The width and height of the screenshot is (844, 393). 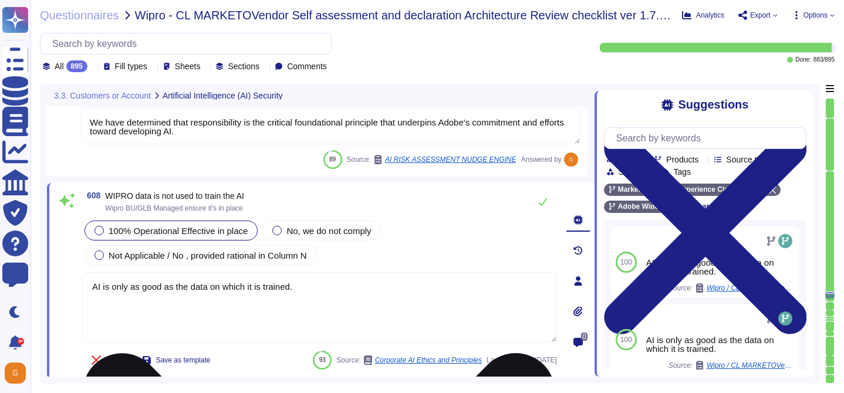 I want to click on span: 93, so click(x=322, y=360).